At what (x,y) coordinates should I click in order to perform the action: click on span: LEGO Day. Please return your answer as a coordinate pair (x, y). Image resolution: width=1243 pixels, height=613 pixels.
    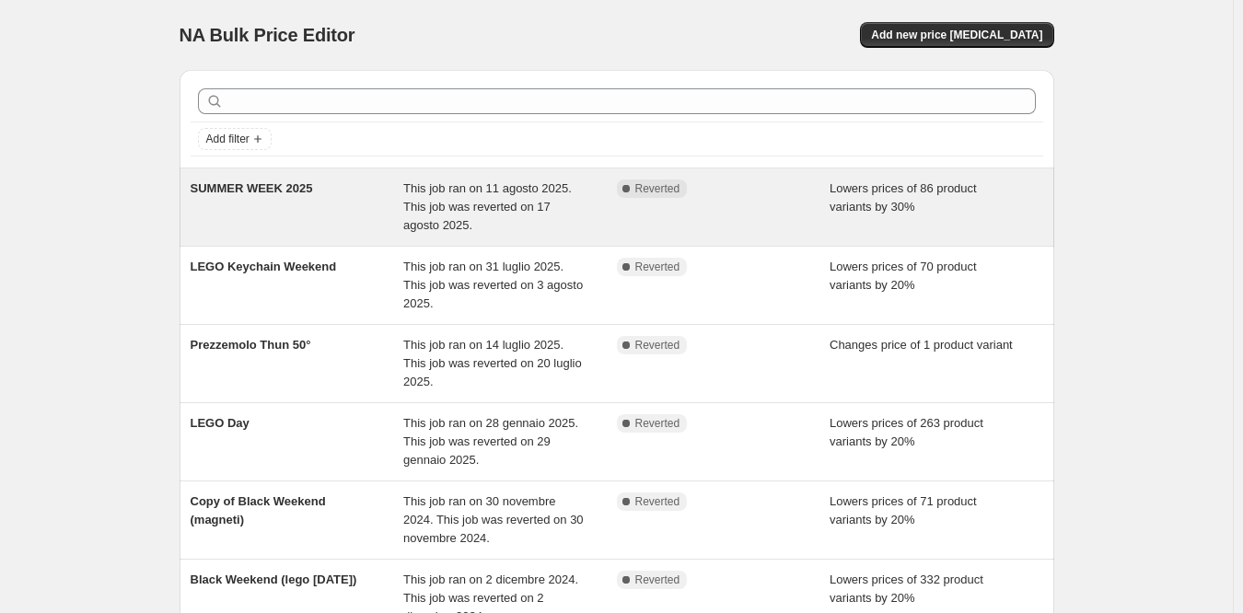
    Looking at the image, I should click on (220, 423).